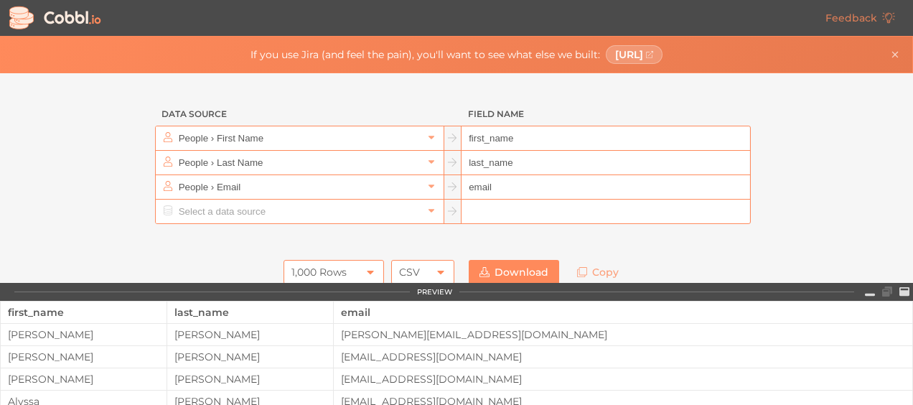  Describe the element at coordinates (606, 114) in the screenshot. I see `h3: Field Name` at that location.